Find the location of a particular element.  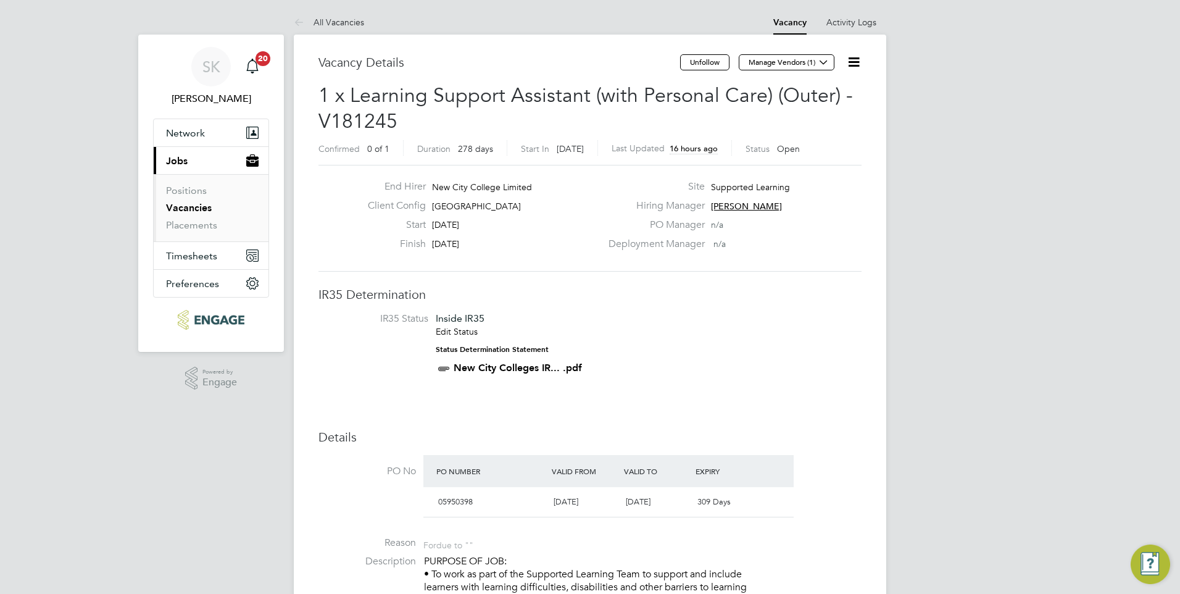

span: Jobs is located at coordinates (177, 160).